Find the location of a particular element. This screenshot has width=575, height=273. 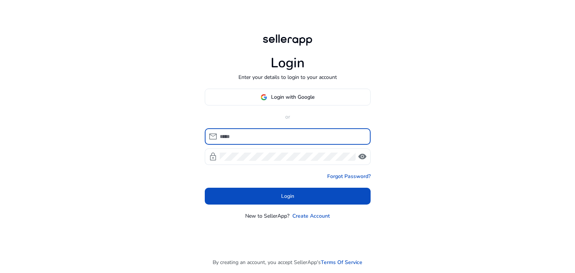

button: Login with Google is located at coordinates (288, 97).